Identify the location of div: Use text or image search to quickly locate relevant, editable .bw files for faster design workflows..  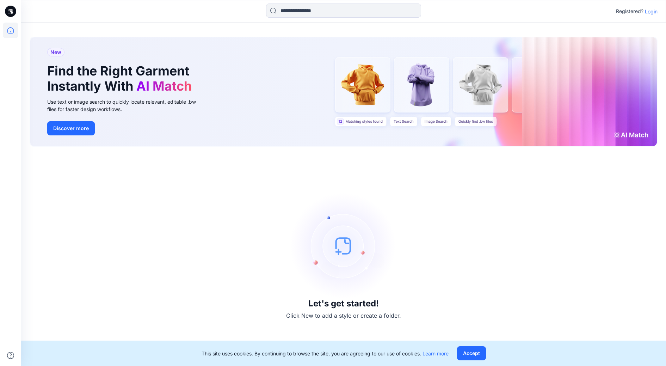
(127, 105).